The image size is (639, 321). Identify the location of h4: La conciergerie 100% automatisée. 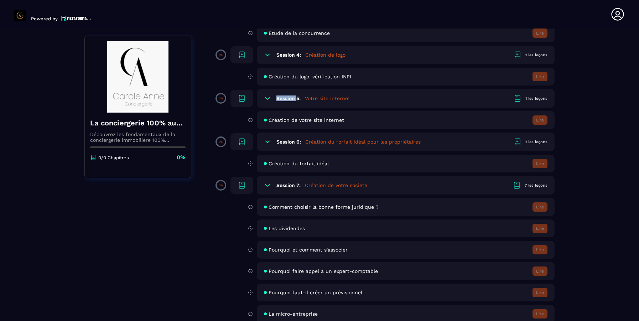
(138, 123).